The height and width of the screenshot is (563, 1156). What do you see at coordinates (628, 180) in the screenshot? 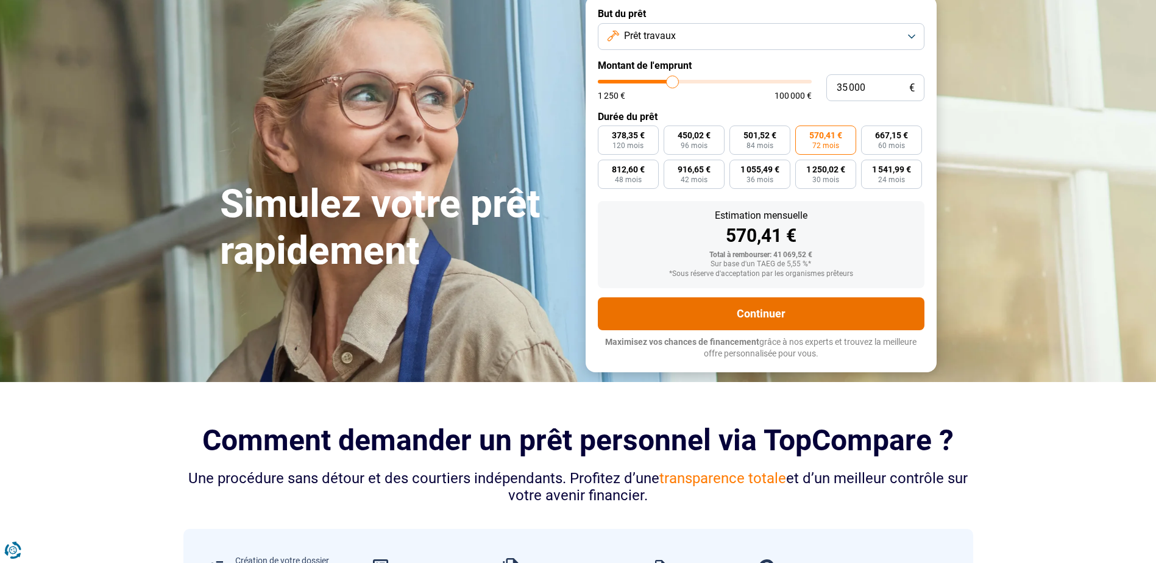
I see `span: 48 mois` at bounding box center [628, 180].